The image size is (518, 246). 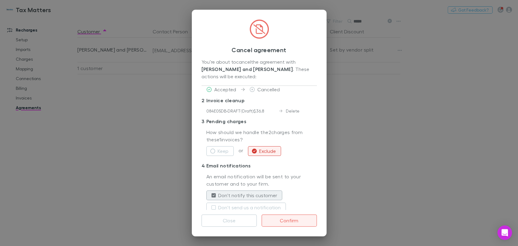 I want to click on div: Delete, so click(x=289, y=111).